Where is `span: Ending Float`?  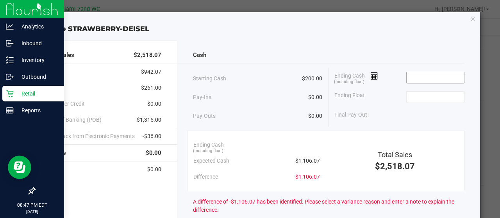 span: Ending Float is located at coordinates (349, 97).